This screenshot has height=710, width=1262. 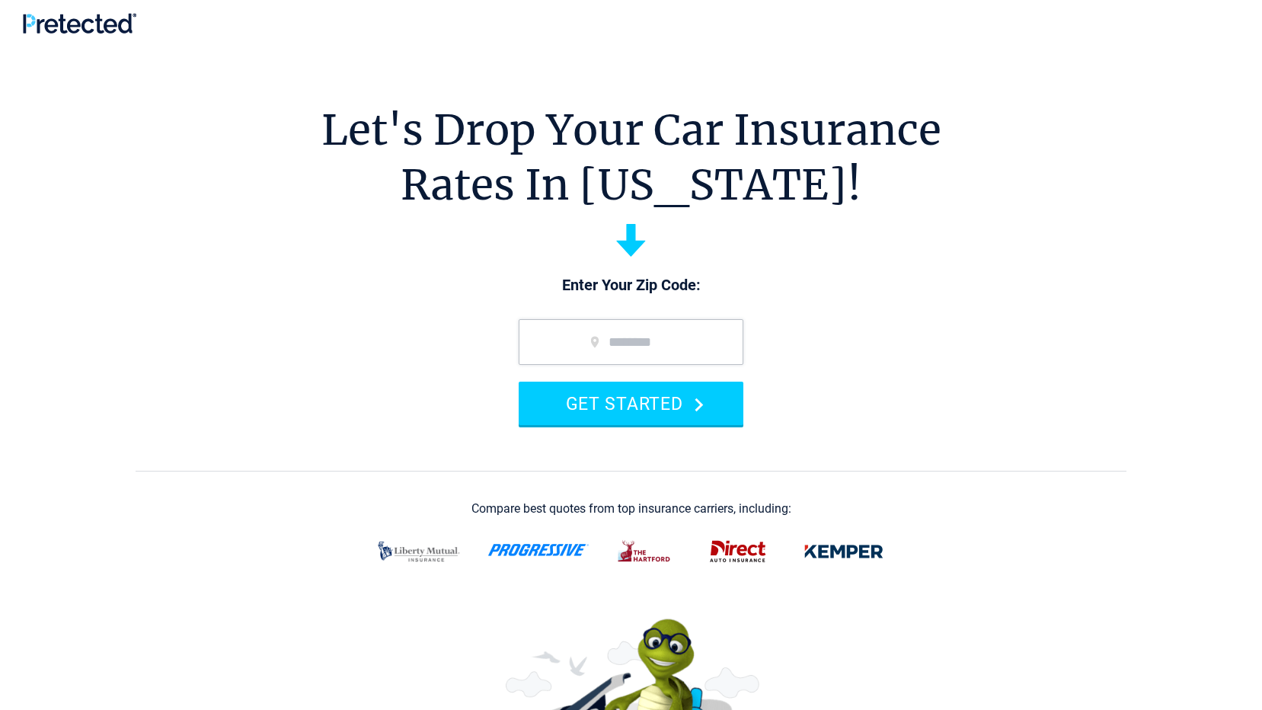 I want to click on button: GET STARTED, so click(x=631, y=403).